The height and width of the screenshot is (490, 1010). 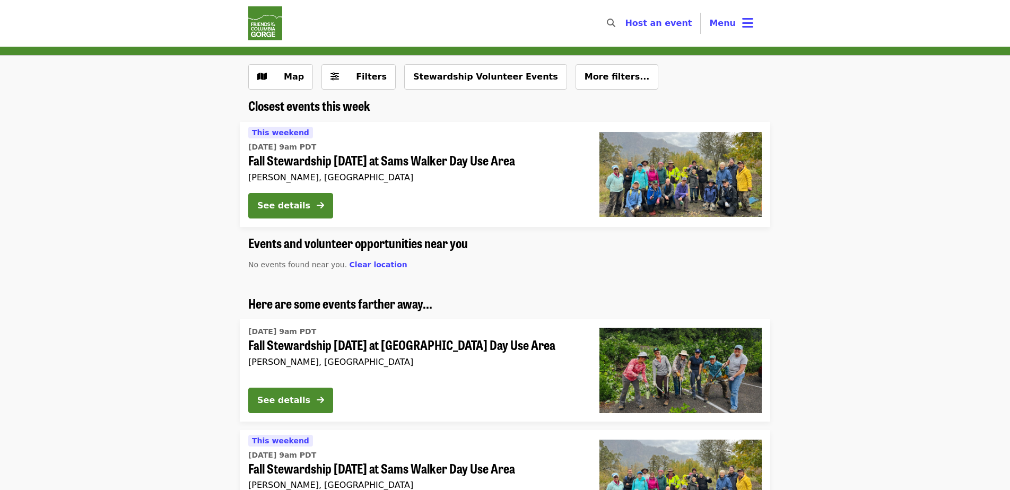 What do you see at coordinates (617, 76) in the screenshot?
I see `span: More filters...` at bounding box center [617, 76].